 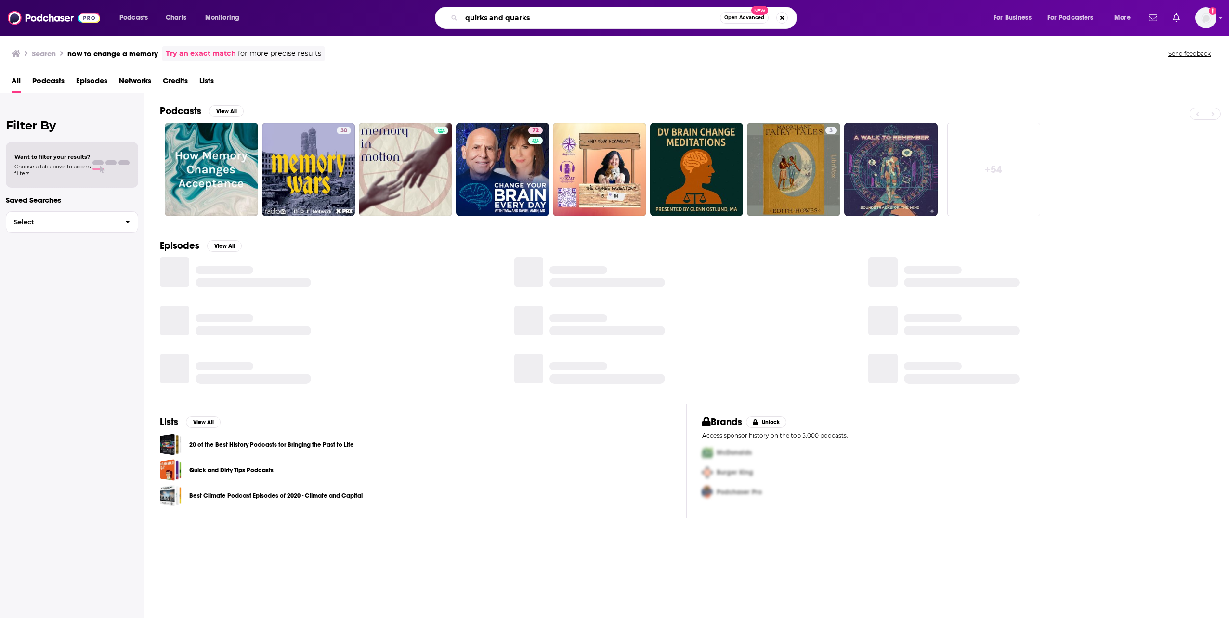 I want to click on p: Access sponsor history on the top 5,000 podcasts., so click(x=958, y=435).